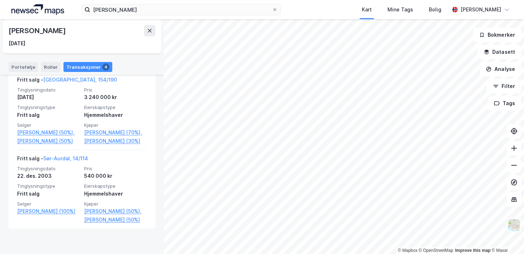 This screenshot has width=524, height=254. What do you see at coordinates (514, 225) in the screenshot?
I see `img: Z` at bounding box center [514, 225].